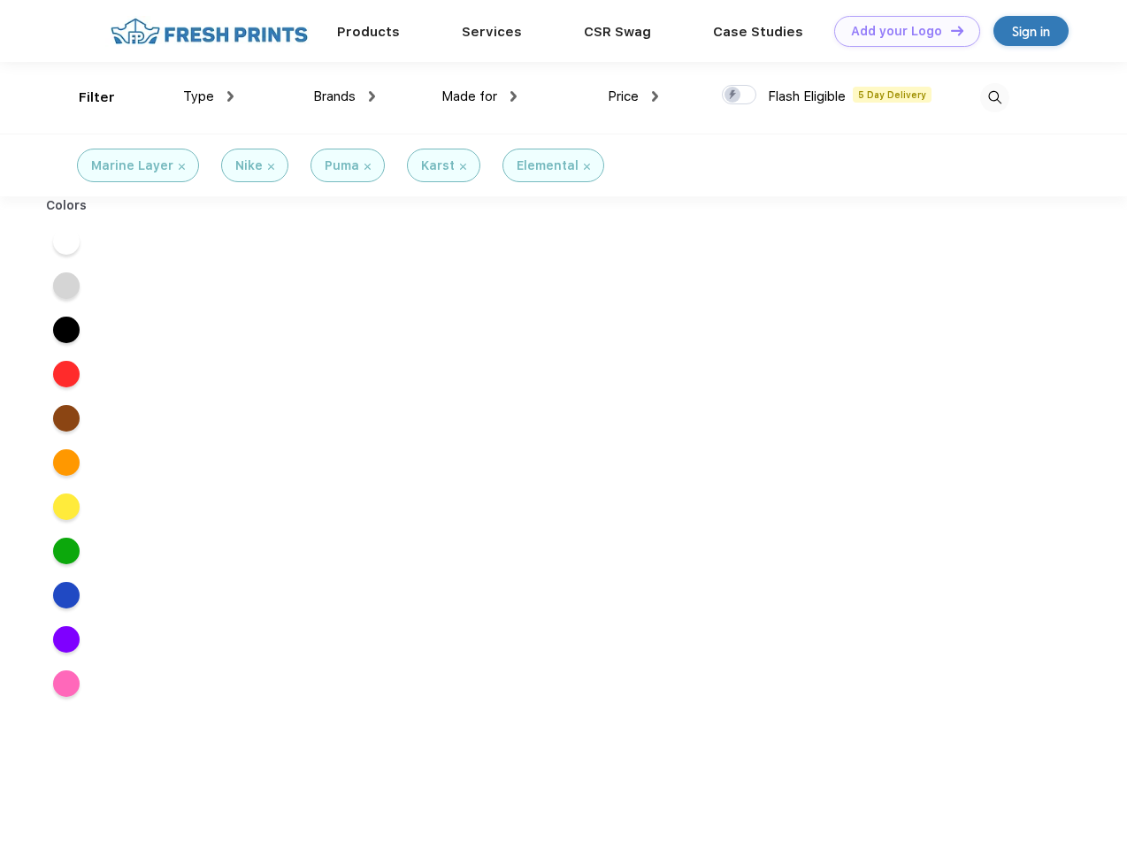 Image resolution: width=1127 pixels, height=849 pixels. Describe the element at coordinates (438, 165) in the screenshot. I see `div: Karst` at that location.